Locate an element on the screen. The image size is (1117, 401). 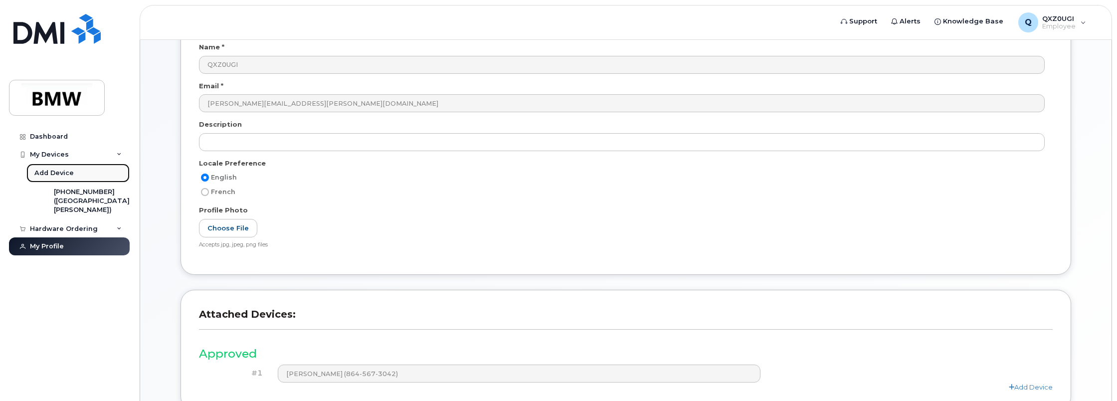
label: Locale Preference is located at coordinates (232, 163).